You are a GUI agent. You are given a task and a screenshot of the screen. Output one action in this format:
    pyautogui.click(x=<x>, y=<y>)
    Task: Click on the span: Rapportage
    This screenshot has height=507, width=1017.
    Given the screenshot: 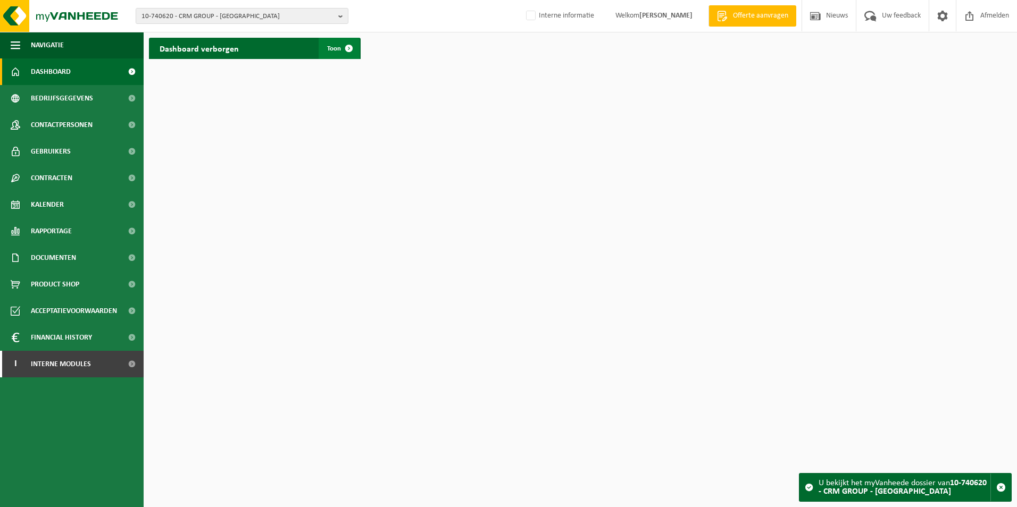 What is the action you would take?
    pyautogui.click(x=51, y=231)
    